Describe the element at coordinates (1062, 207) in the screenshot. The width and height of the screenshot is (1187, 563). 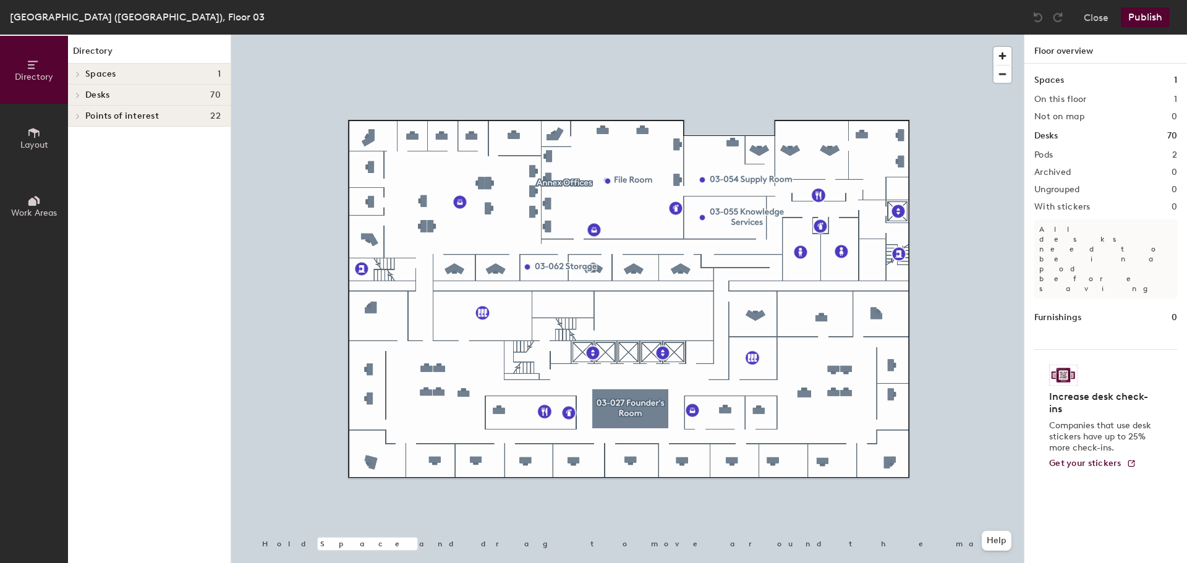
I see `h2: With stickers` at that location.